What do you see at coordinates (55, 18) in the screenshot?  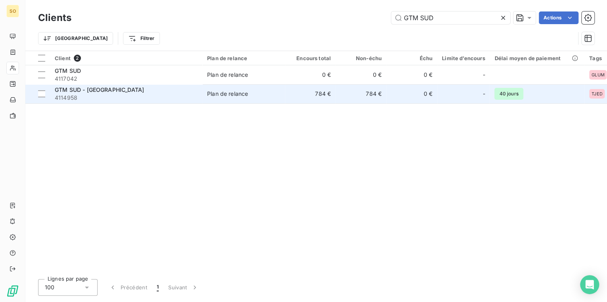 I see `h3: Clients` at bounding box center [55, 18].